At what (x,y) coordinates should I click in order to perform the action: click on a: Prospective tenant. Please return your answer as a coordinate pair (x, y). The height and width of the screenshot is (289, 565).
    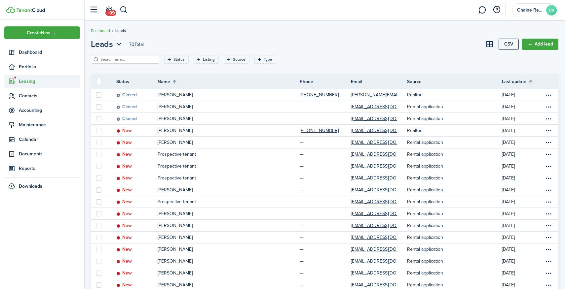
    Looking at the image, I should click on (229, 202).